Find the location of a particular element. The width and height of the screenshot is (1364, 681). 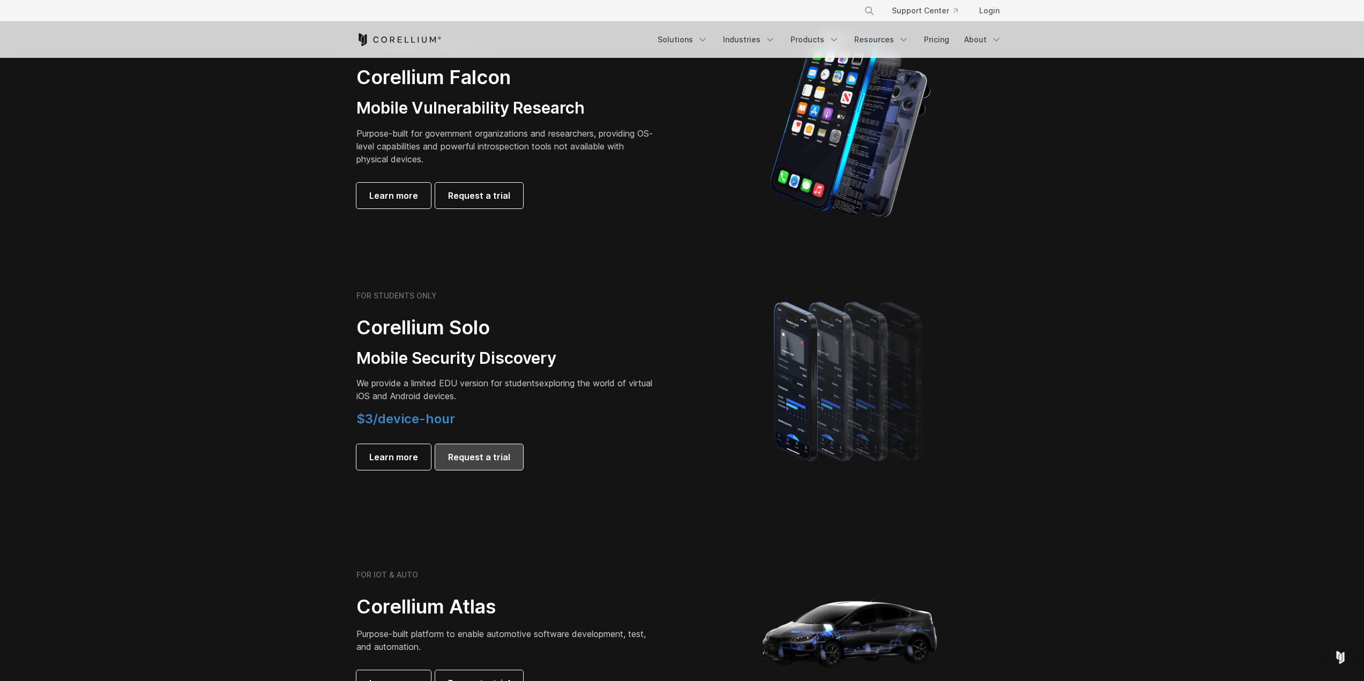

h2: Corellium Falcon is located at coordinates (506, 77).